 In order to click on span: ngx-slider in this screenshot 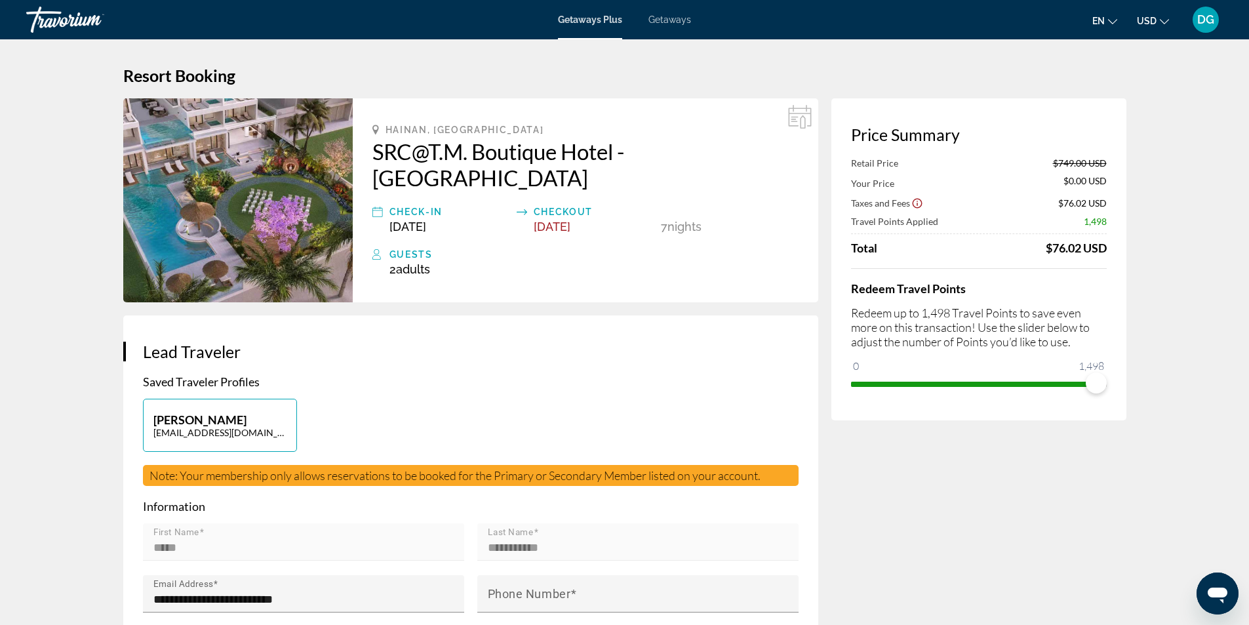, I will do `click(1096, 383)`.